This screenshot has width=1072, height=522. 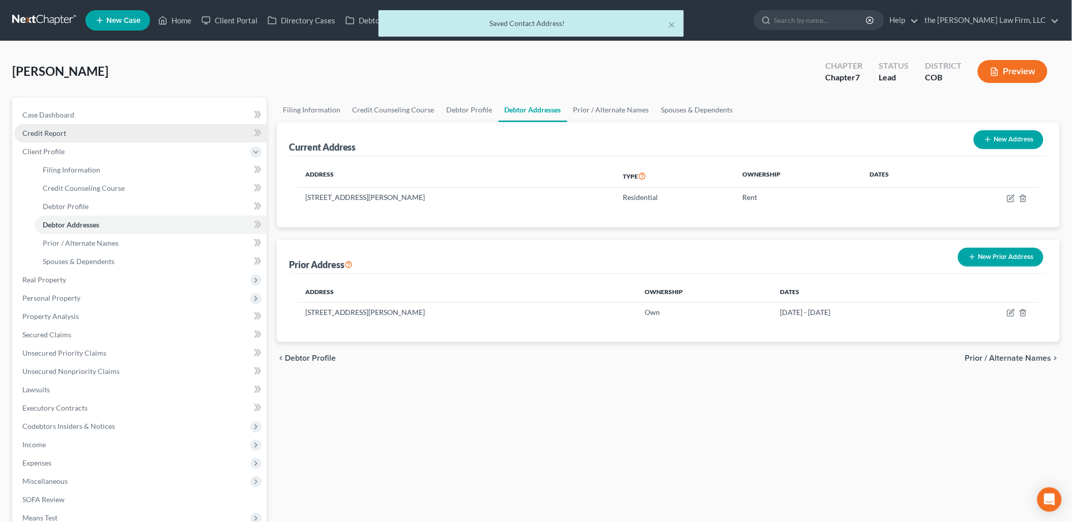 I want to click on div: Saved Contact Address!, so click(x=531, y=23).